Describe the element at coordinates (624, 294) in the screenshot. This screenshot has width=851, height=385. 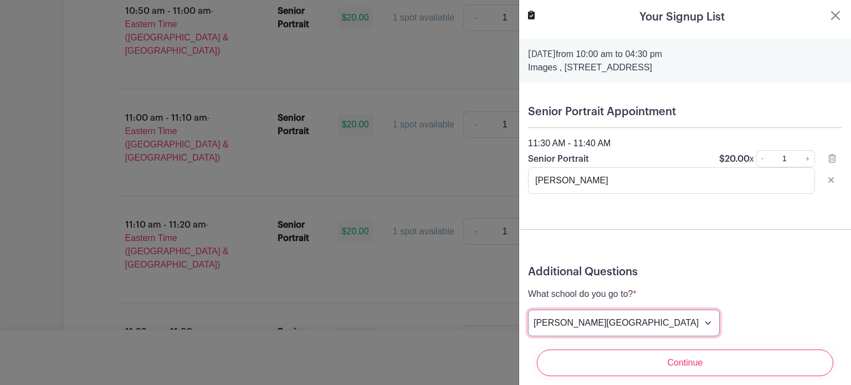
I see `p: What school do you go to?` at that location.